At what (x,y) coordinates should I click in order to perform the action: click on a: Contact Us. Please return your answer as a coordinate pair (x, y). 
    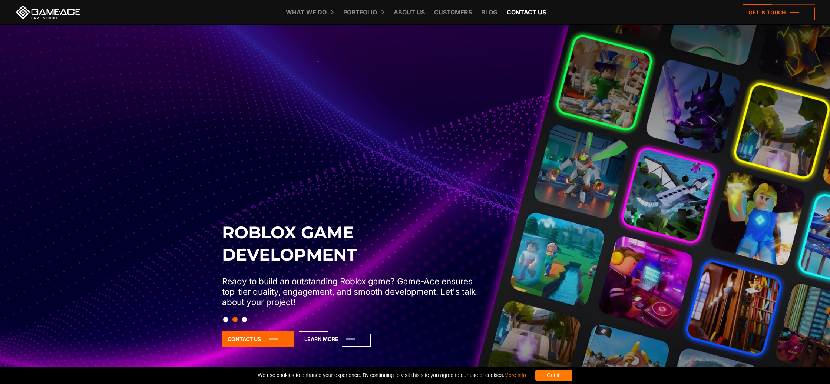
    Looking at the image, I should click on (258, 339).